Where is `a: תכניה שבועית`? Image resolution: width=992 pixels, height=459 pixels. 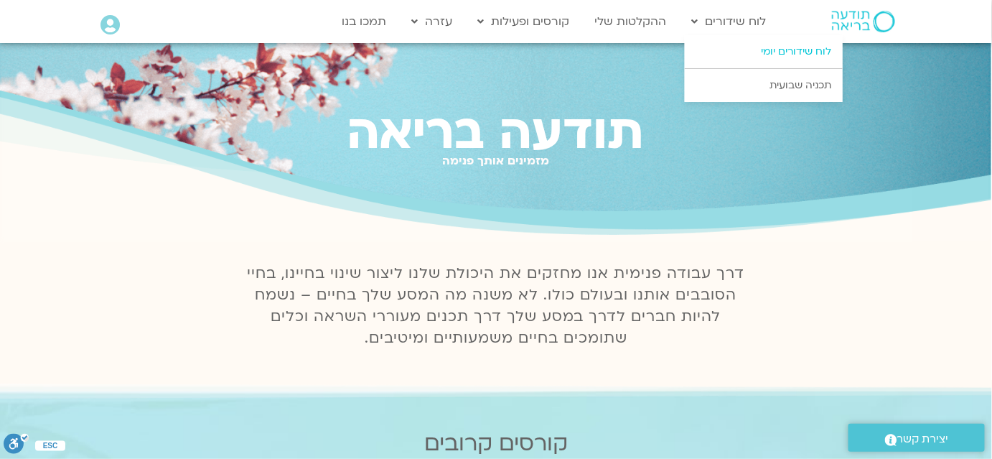 a: תכניה שבועית is located at coordinates (764, 85).